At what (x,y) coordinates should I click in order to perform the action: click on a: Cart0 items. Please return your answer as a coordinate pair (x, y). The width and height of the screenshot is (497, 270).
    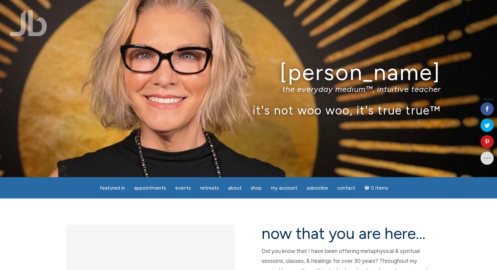
    Looking at the image, I should click on (376, 188).